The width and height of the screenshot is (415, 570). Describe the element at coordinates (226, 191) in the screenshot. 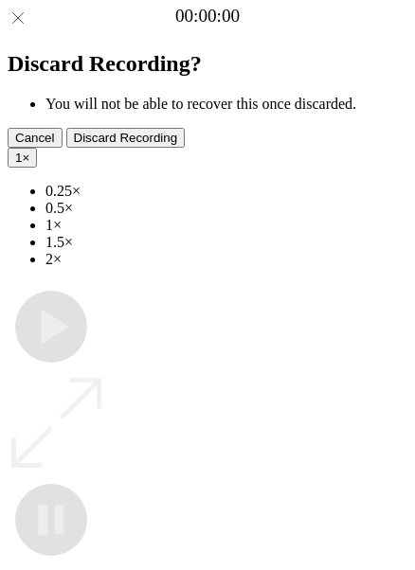

I see `li: 0.25×` at that location.